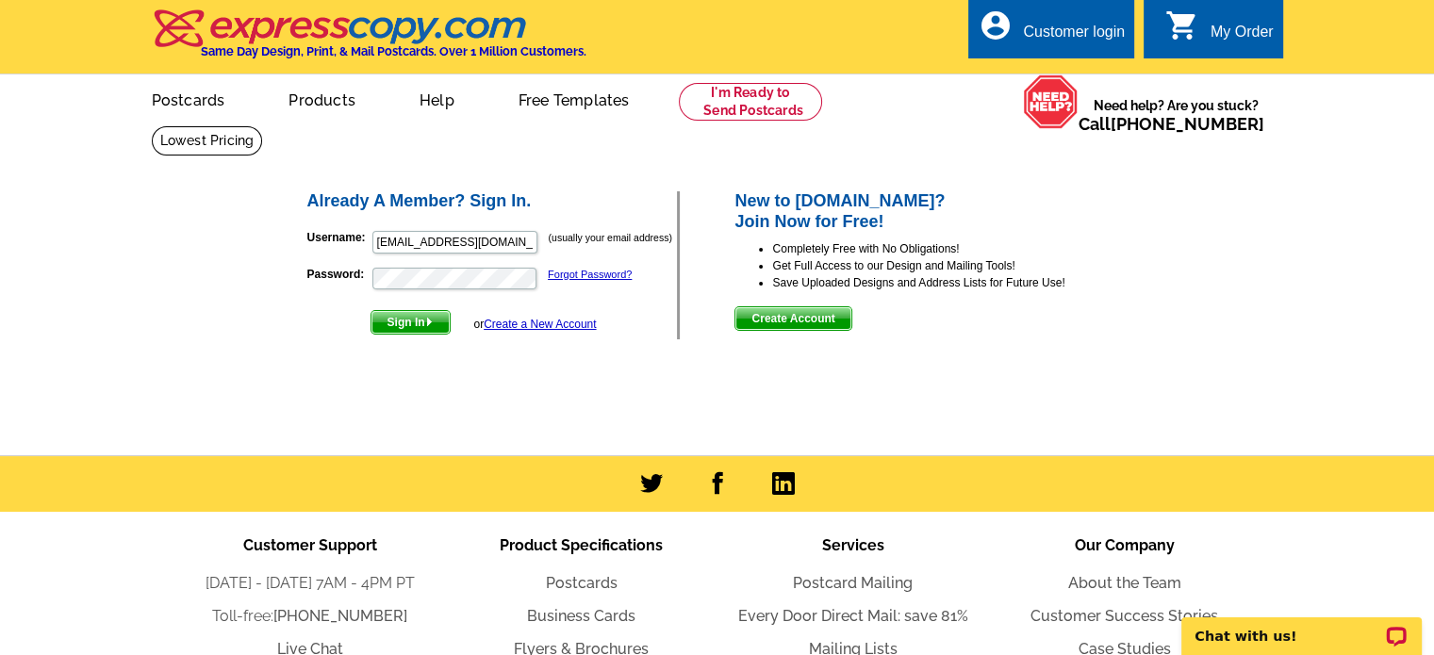  What do you see at coordinates (310, 545) in the screenshot?
I see `span: Customer Support` at bounding box center [310, 545].